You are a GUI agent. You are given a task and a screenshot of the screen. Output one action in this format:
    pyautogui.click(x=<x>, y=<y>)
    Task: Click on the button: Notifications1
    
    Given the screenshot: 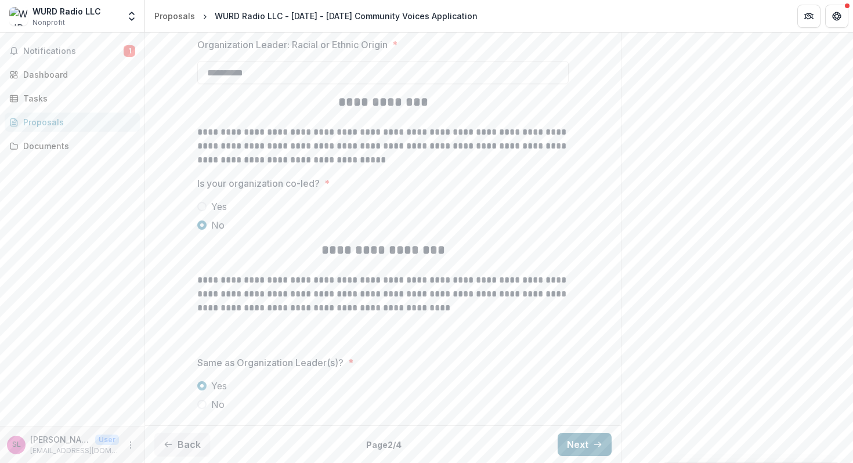 What is the action you would take?
    pyautogui.click(x=72, y=51)
    